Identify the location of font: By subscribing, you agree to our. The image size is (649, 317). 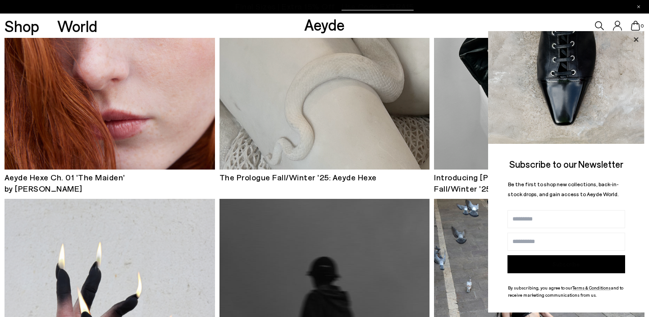
(540, 288).